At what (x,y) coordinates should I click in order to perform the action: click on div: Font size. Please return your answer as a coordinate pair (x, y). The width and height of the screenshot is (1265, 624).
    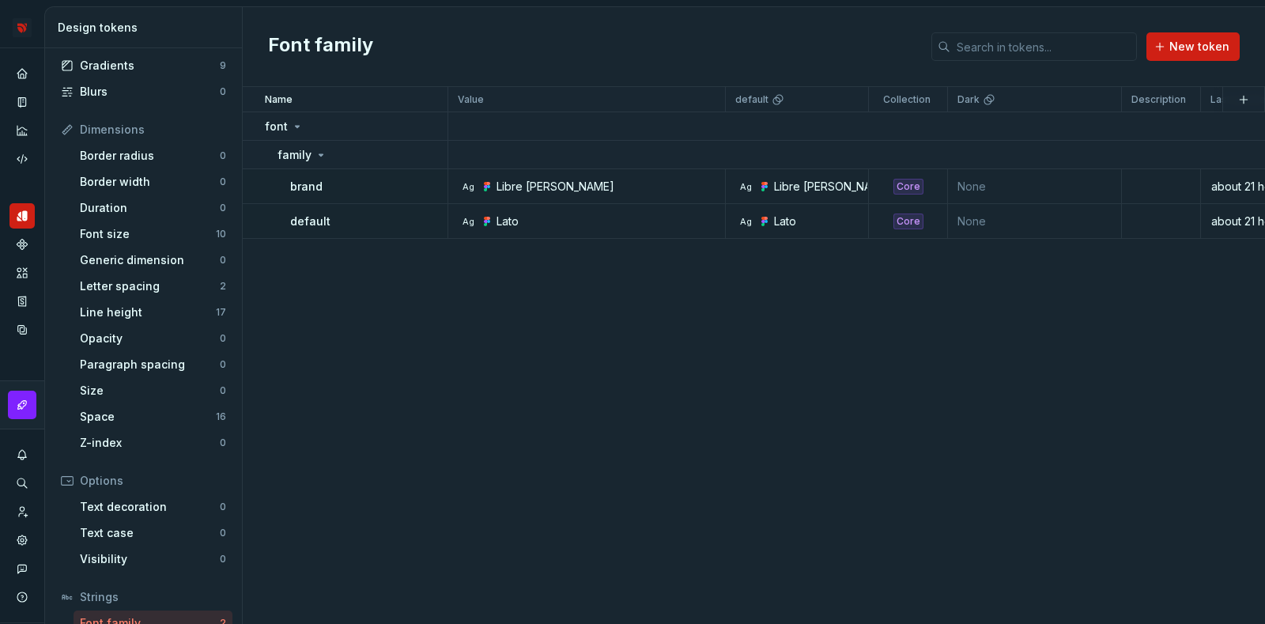
    Looking at the image, I should click on (148, 234).